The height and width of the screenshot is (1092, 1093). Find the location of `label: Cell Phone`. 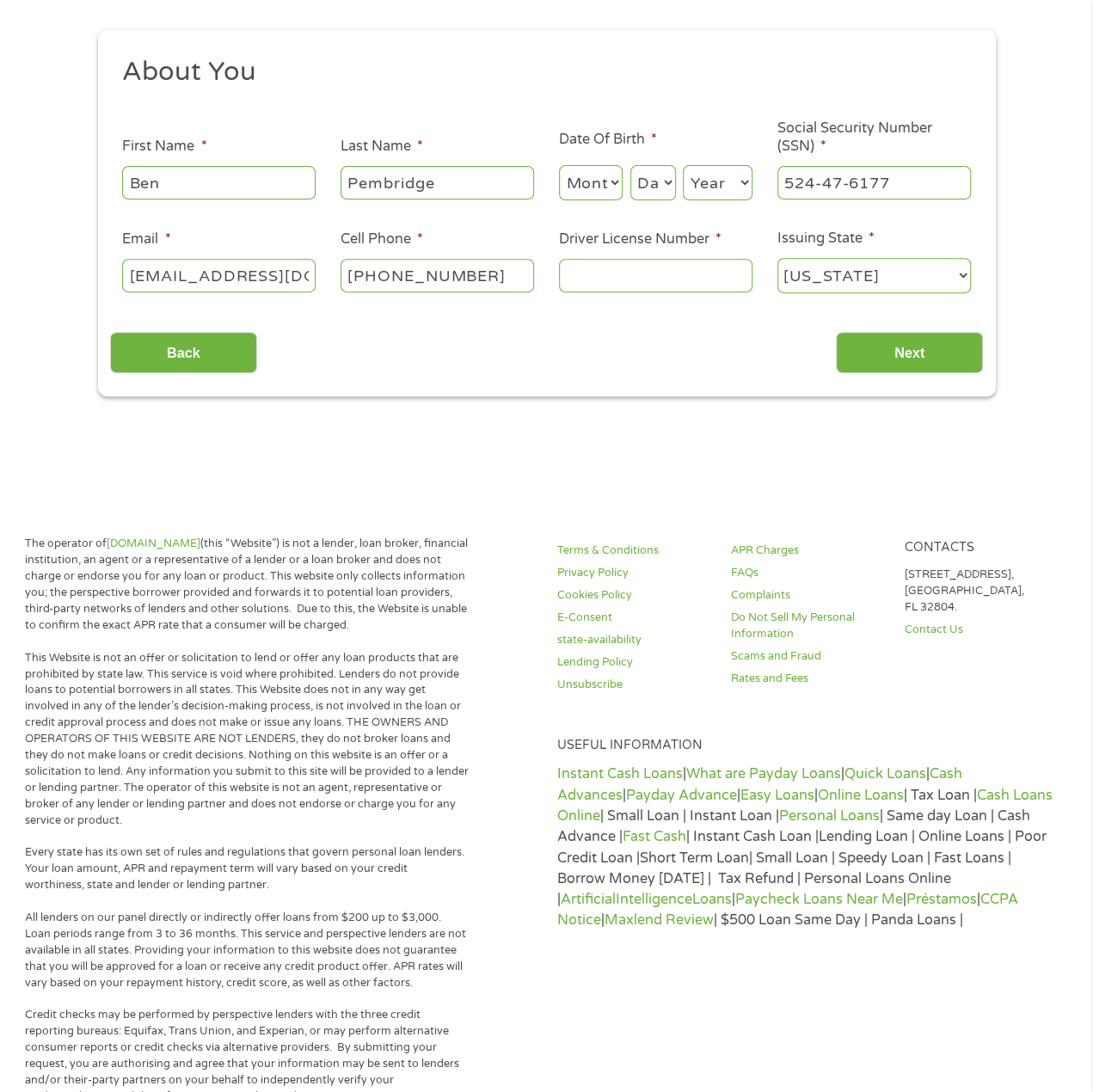

label: Cell Phone is located at coordinates (382, 239).